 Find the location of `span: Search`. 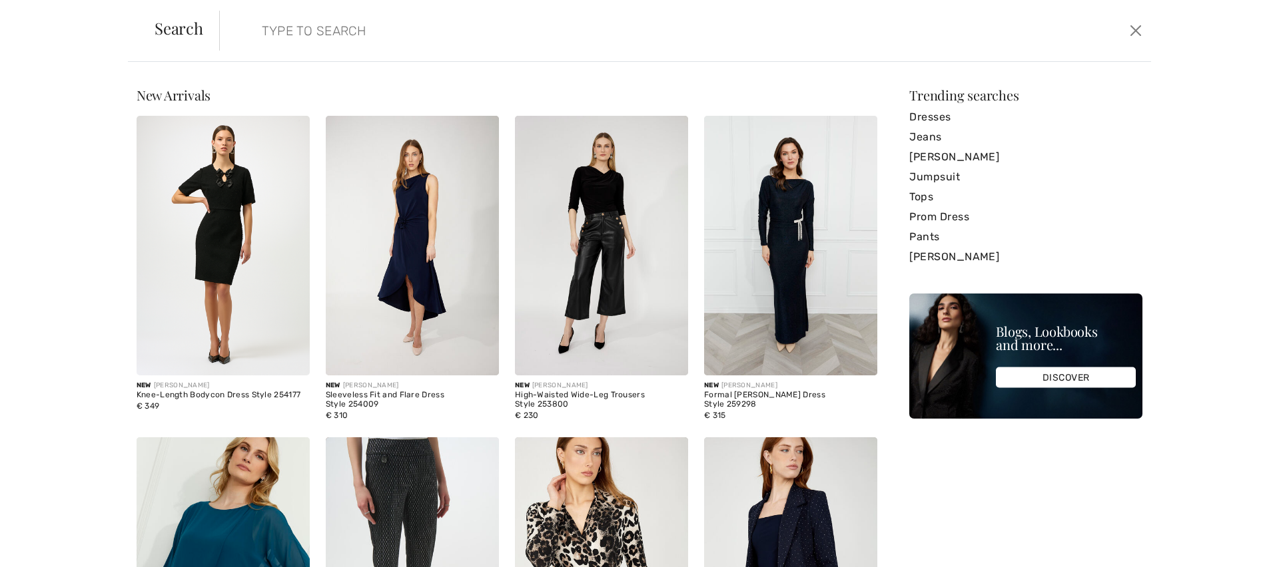

span: Search is located at coordinates (178, 28).